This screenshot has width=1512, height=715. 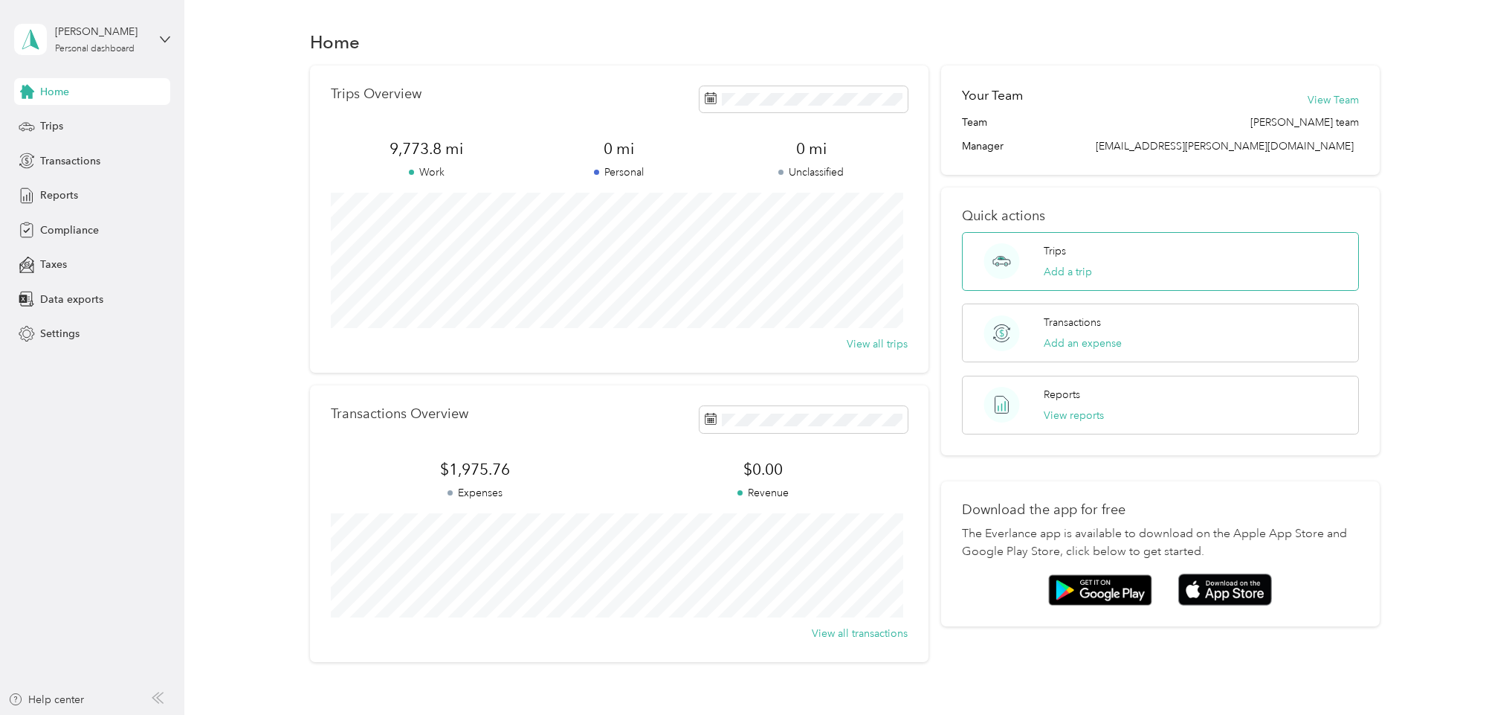 What do you see at coordinates (1062, 394) in the screenshot?
I see `p: Reports` at bounding box center [1062, 394].